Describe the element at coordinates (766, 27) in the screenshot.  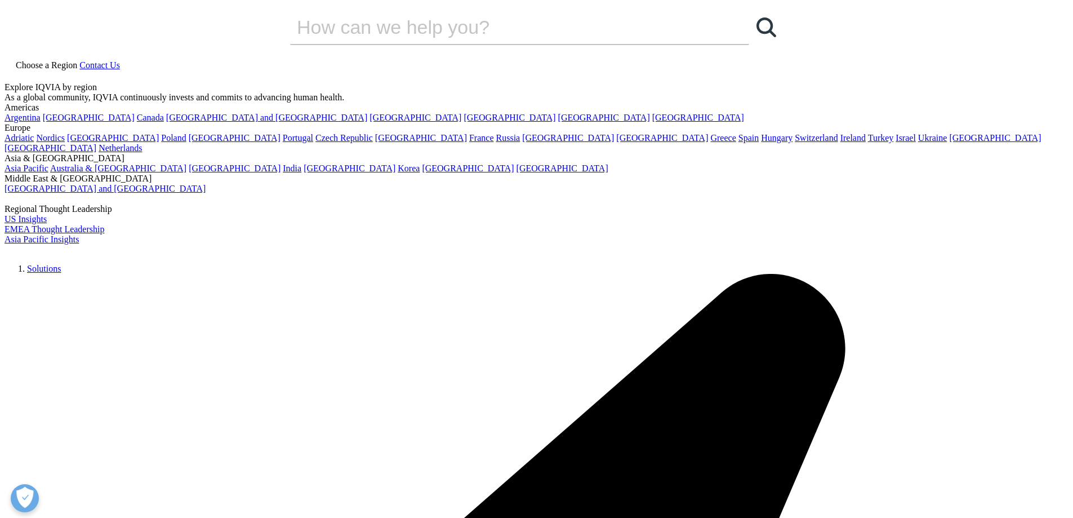
I see `svg: Search` at that location.